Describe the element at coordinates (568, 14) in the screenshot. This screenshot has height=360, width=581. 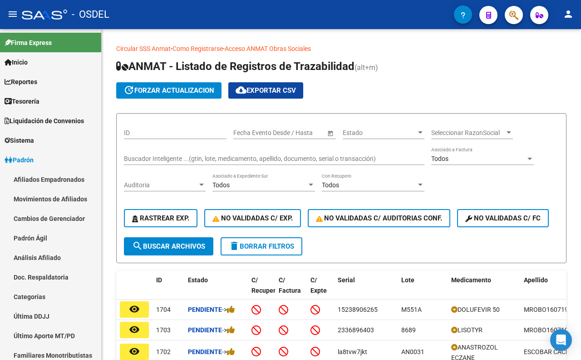
I see `mat-icon: person` at that location.